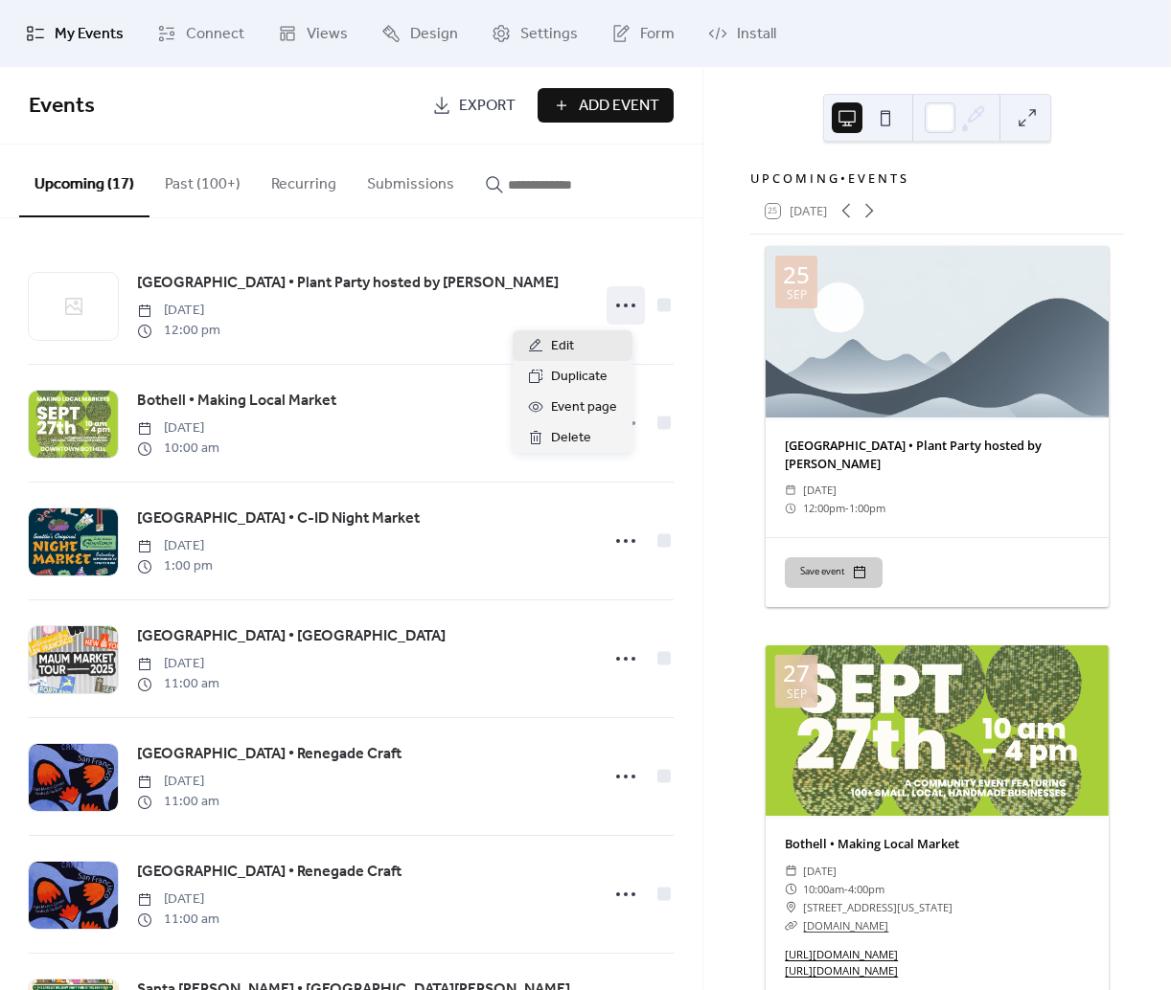 The height and width of the screenshot is (990, 1171). Describe the element at coordinates (619, 106) in the screenshot. I see `span: Add Event` at that location.